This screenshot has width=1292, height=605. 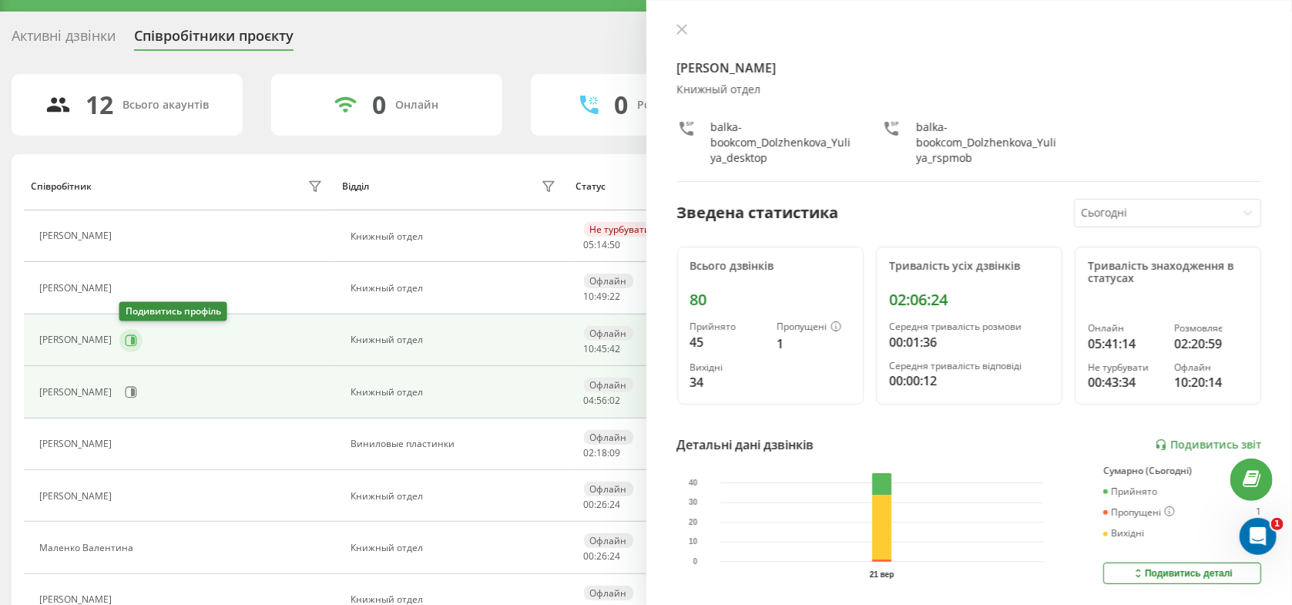 What do you see at coordinates (727, 382) in the screenshot?
I see `div: 34` at bounding box center [727, 382].